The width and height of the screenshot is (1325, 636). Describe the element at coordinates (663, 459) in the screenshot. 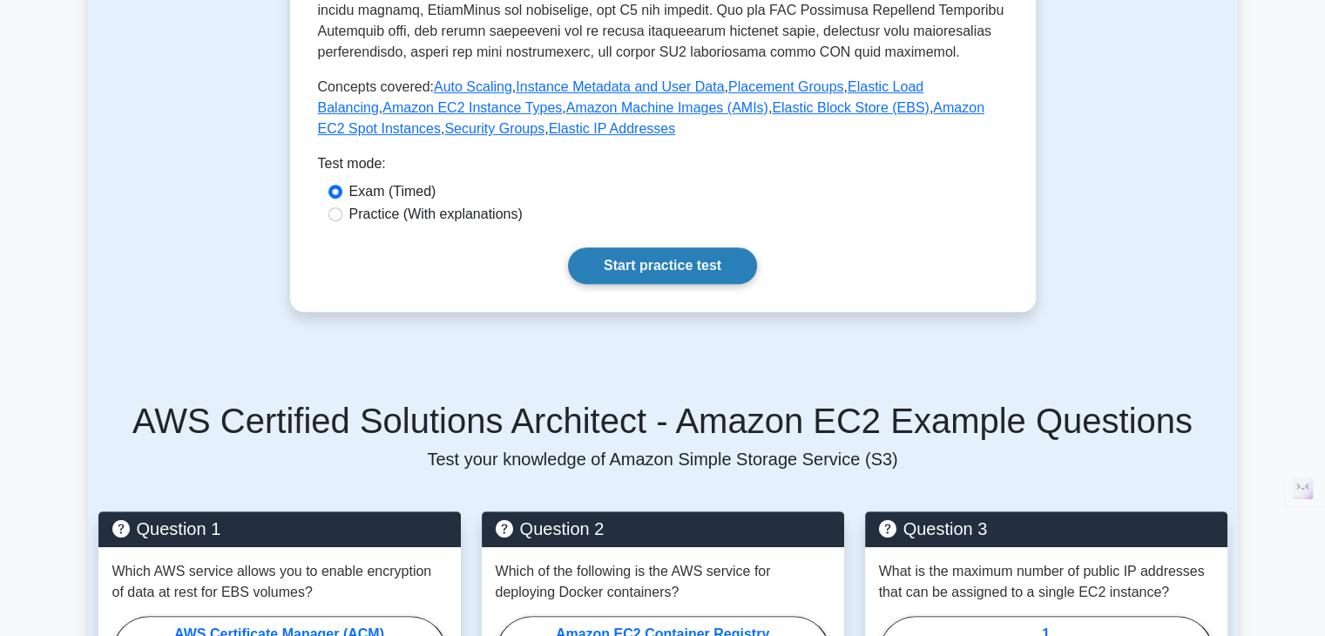

I see `p: Test your knowledge of Amazon Simple Storage Service (S3)` at that location.